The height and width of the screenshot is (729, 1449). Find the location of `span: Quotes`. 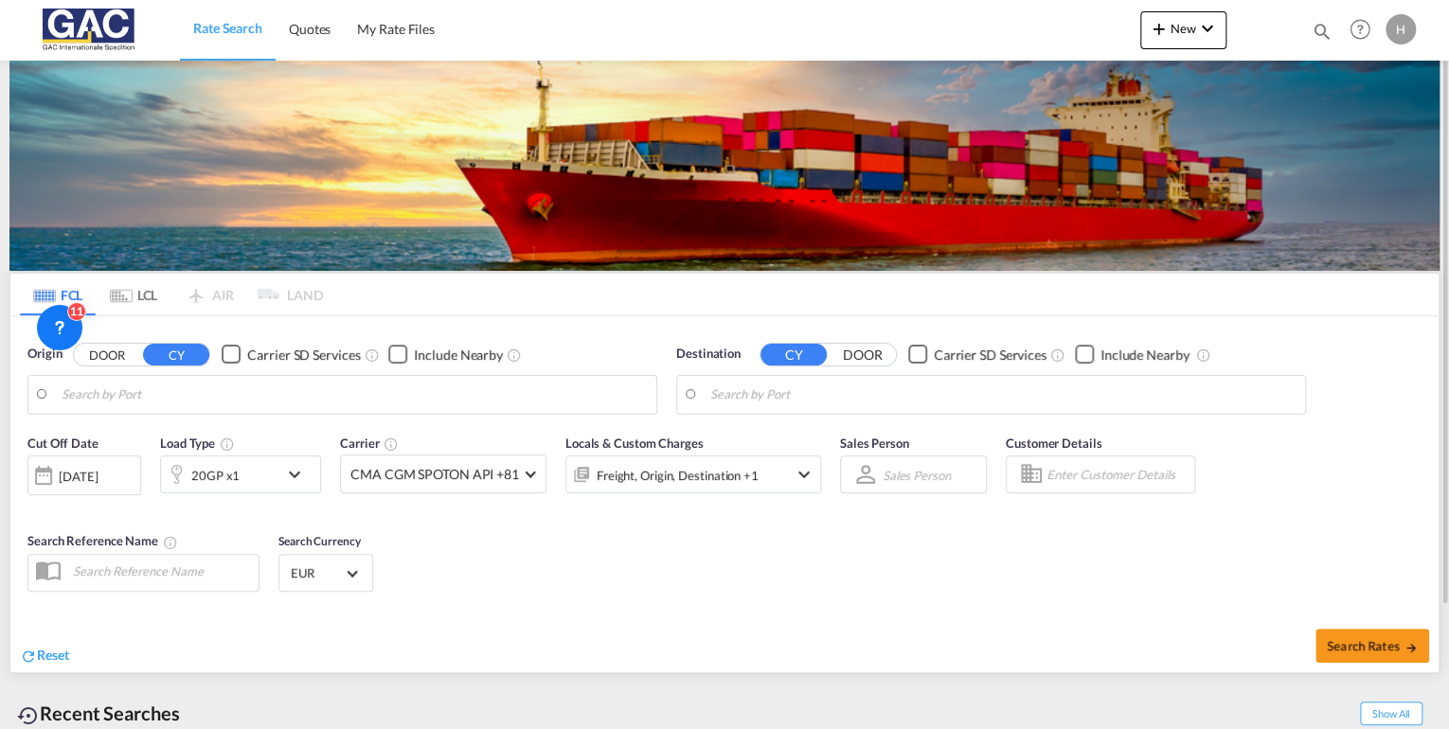

span: Quotes is located at coordinates (310, 28).